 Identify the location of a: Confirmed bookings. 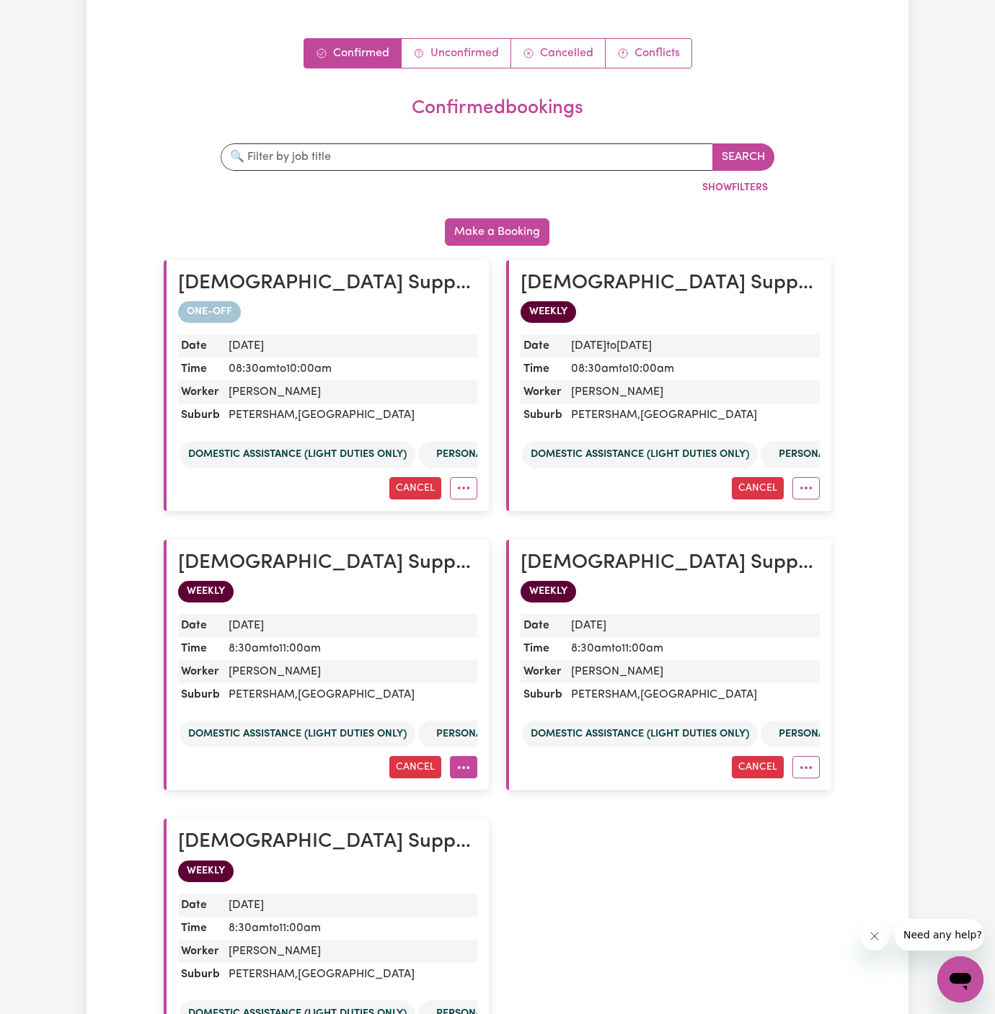
(352, 53).